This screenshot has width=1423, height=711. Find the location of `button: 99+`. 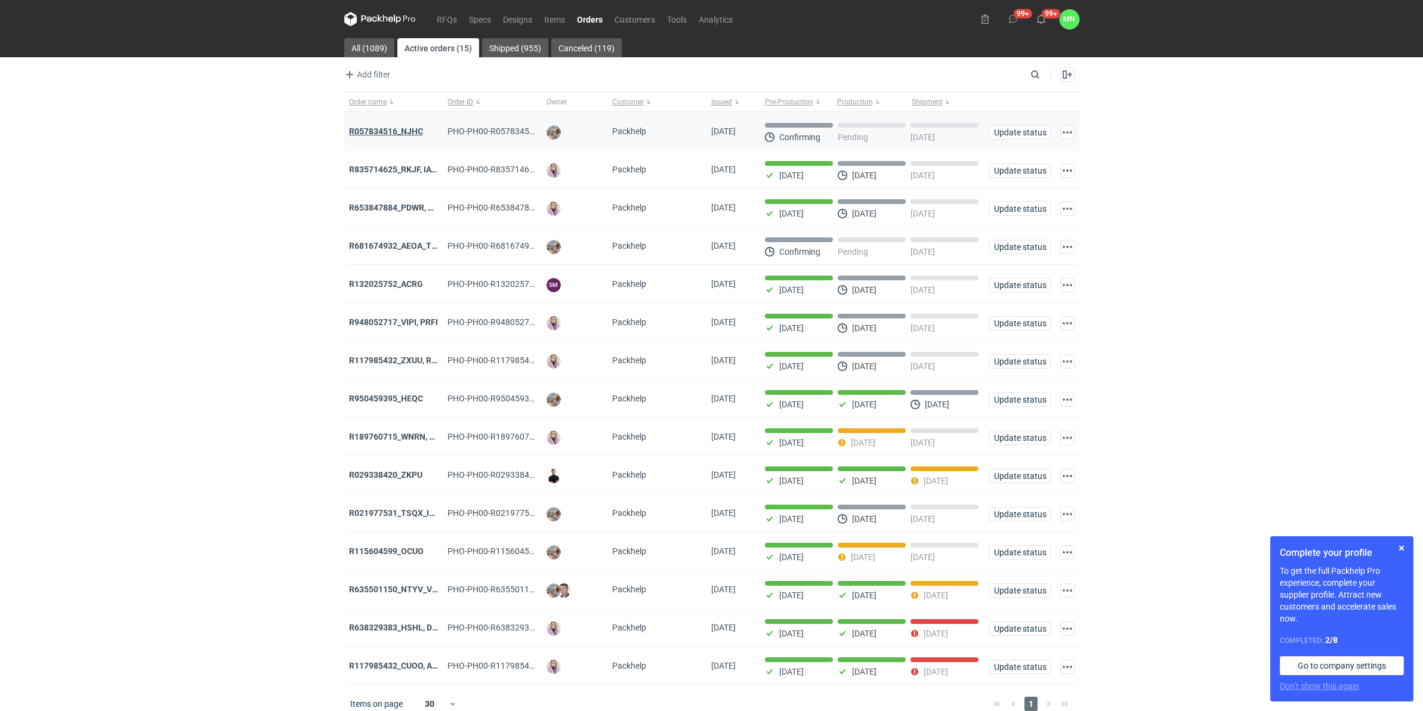

button: 99+ is located at coordinates (1013, 19).